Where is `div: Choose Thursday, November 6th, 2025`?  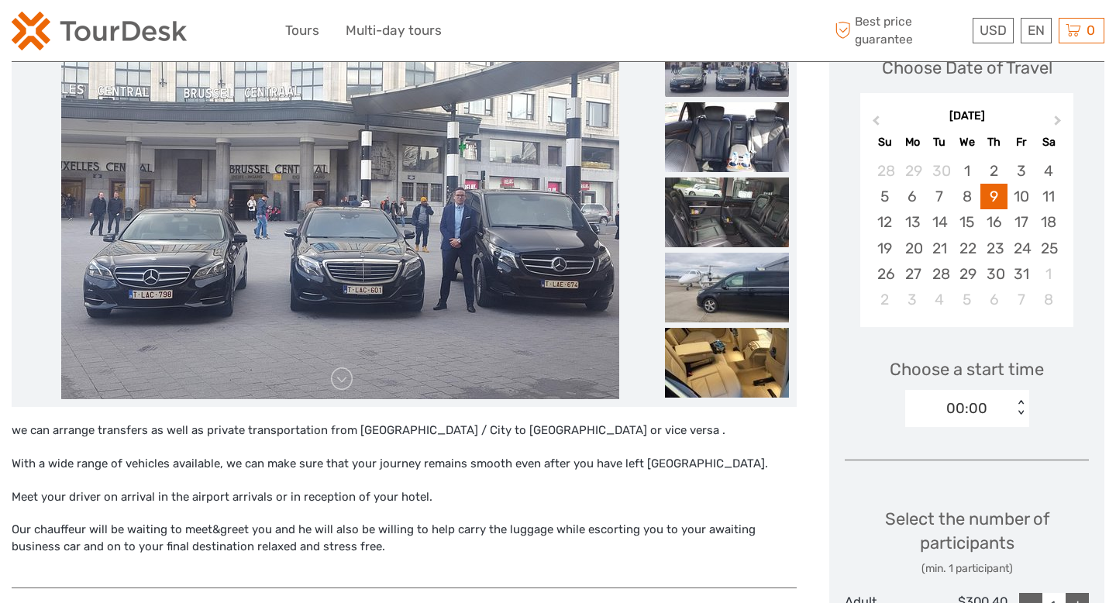
div: Choose Thursday, November 6th, 2025 is located at coordinates (994, 299).